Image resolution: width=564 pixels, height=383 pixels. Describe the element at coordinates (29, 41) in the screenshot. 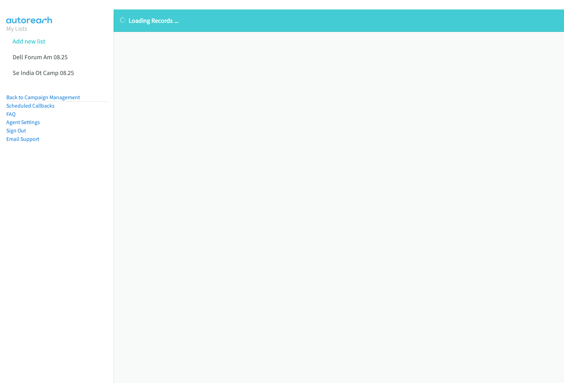

I see `a: Add new list` at that location.